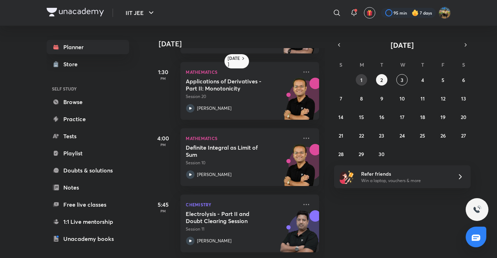  What do you see at coordinates (341, 135) in the screenshot?
I see `abbr: September 21, 2025` at bounding box center [341, 135].